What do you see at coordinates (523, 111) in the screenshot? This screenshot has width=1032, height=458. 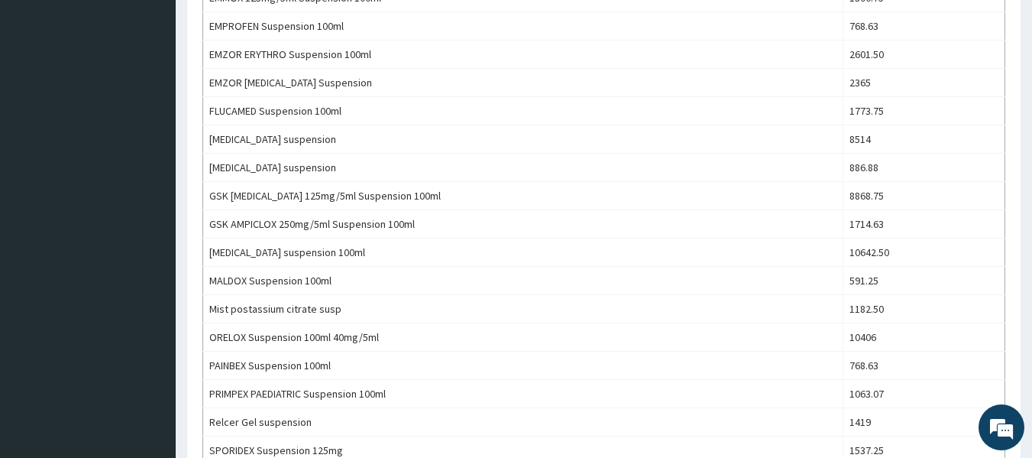 I see `td: FLUCAMED Suspension 100ml` at bounding box center [523, 111].